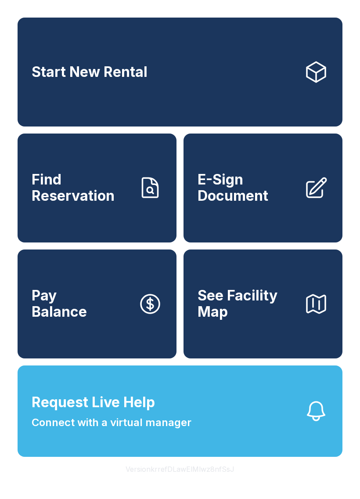  What do you see at coordinates (59, 303) in the screenshot?
I see `span: Pay Balance` at bounding box center [59, 303].